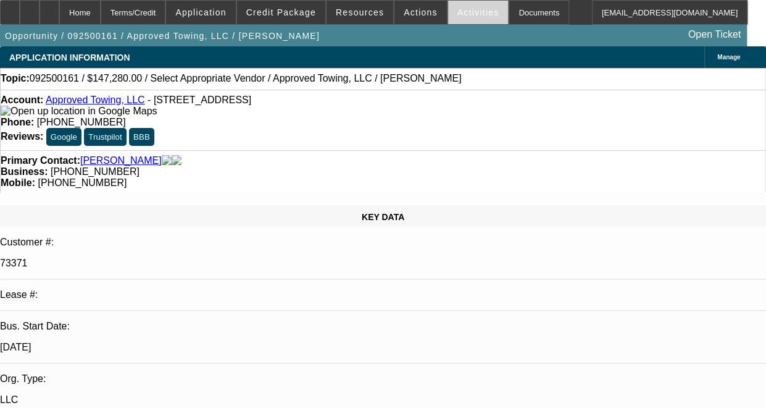  Describe the element at coordinates (141, 136) in the screenshot. I see `button: BBB` at that location.